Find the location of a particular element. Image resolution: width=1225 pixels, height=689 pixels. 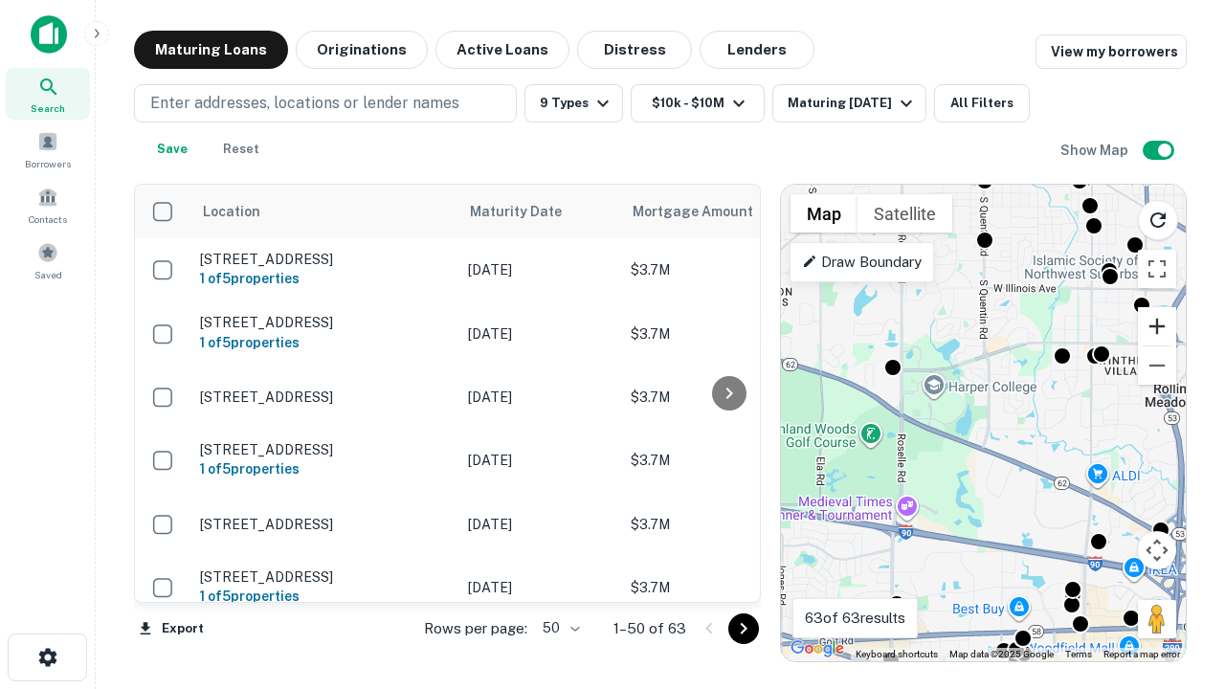

button: Maturing Loans is located at coordinates (211, 50).